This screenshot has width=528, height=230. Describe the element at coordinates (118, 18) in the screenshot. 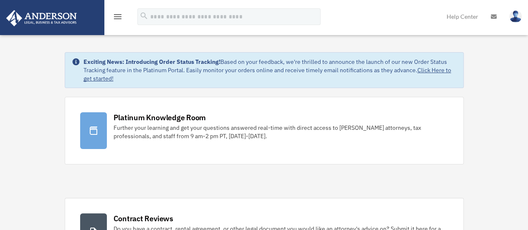

I see `a: menu` at that location.